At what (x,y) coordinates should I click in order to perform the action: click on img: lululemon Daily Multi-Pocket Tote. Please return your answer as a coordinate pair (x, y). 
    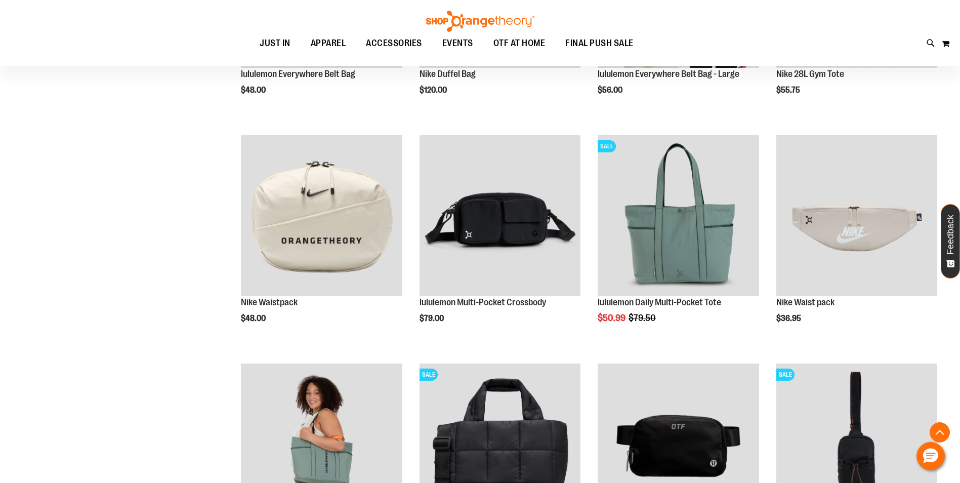
    Looking at the image, I should click on (678, 216).